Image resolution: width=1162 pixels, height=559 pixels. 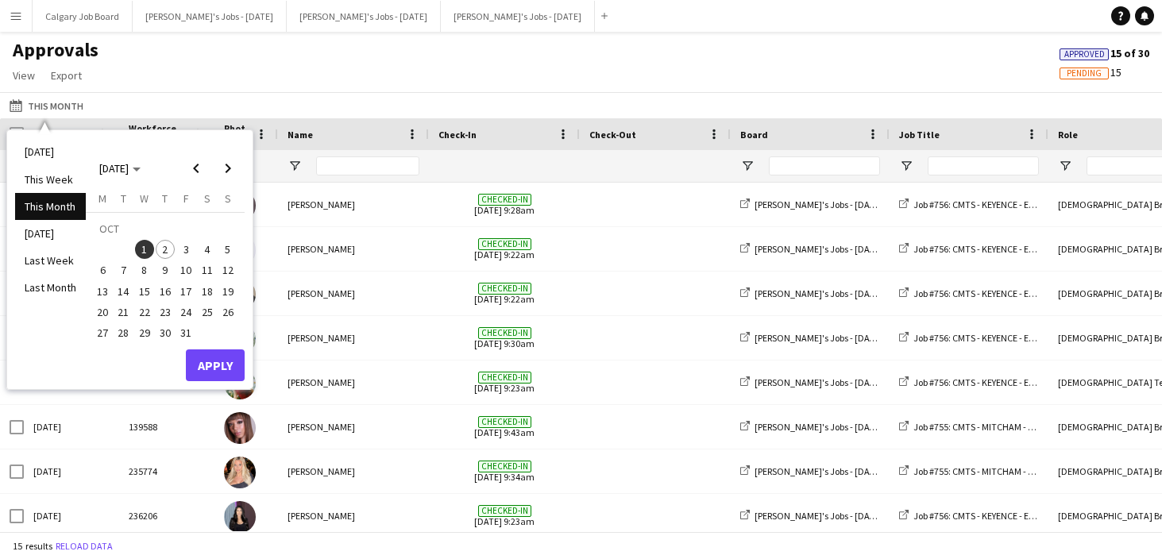 I want to click on span: 4, so click(x=207, y=249).